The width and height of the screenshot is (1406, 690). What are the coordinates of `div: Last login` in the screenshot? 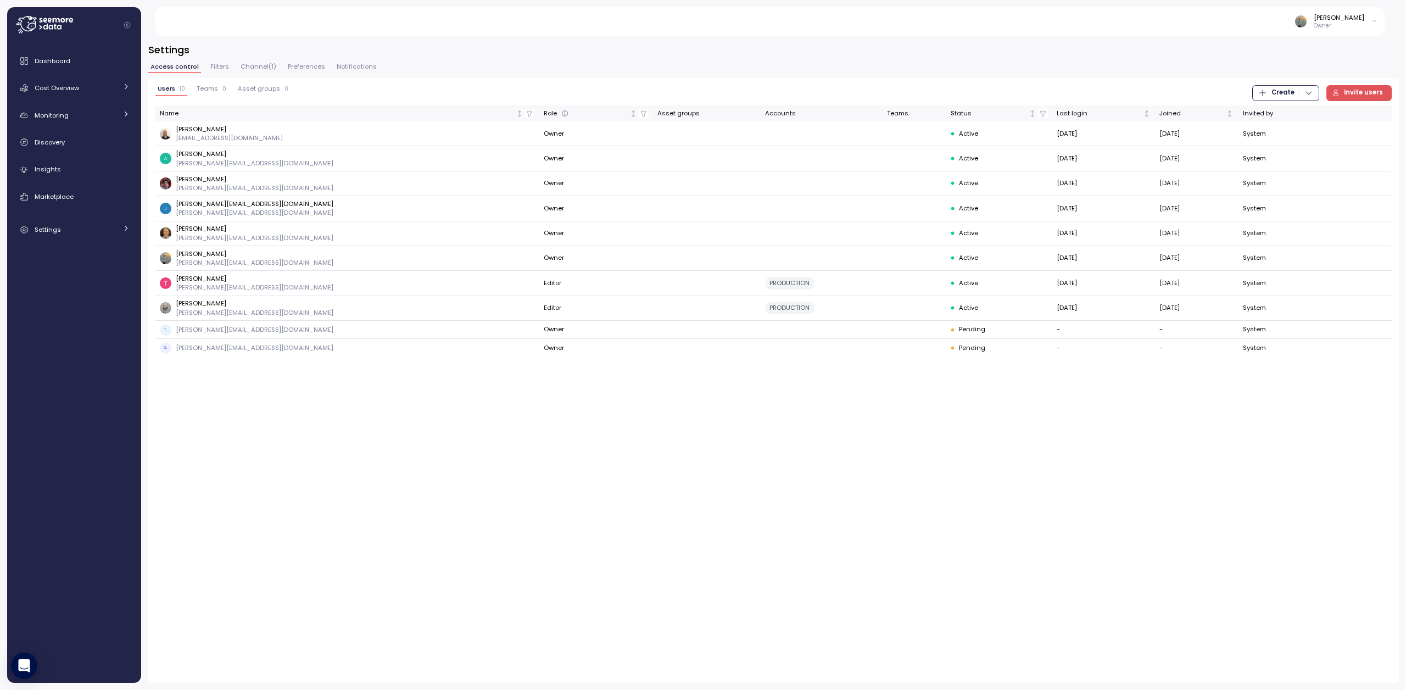 It's located at (1099, 114).